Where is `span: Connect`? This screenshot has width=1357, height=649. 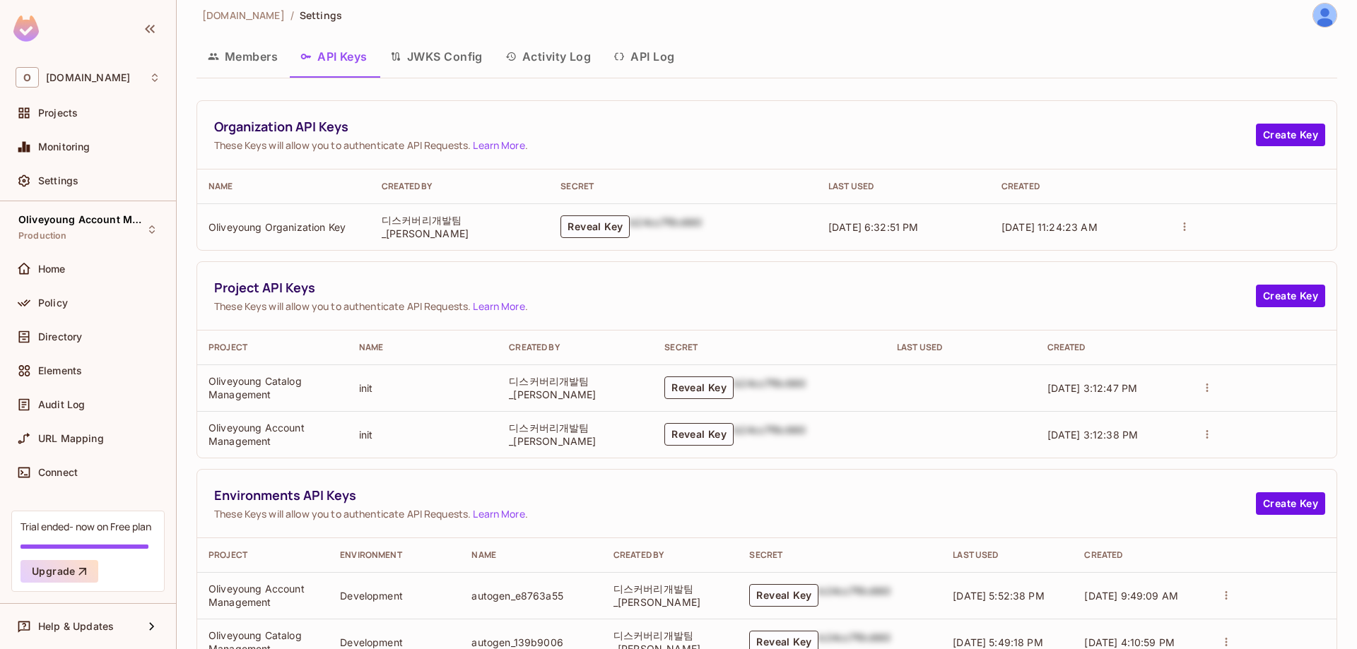 span: Connect is located at coordinates (58, 473).